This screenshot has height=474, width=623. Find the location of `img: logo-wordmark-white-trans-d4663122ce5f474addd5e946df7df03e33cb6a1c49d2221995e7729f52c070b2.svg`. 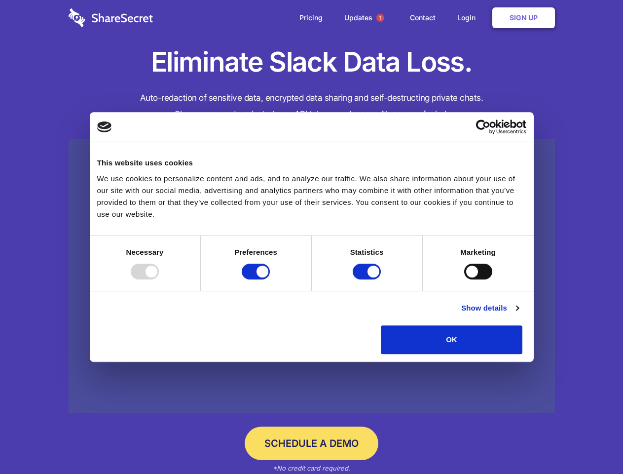

img: logo-wordmark-white-trans-d4663122ce5f474addd5e946df7df03e33cb6a1c49d2221995e7729f52c070b2.svg is located at coordinates (111, 18).